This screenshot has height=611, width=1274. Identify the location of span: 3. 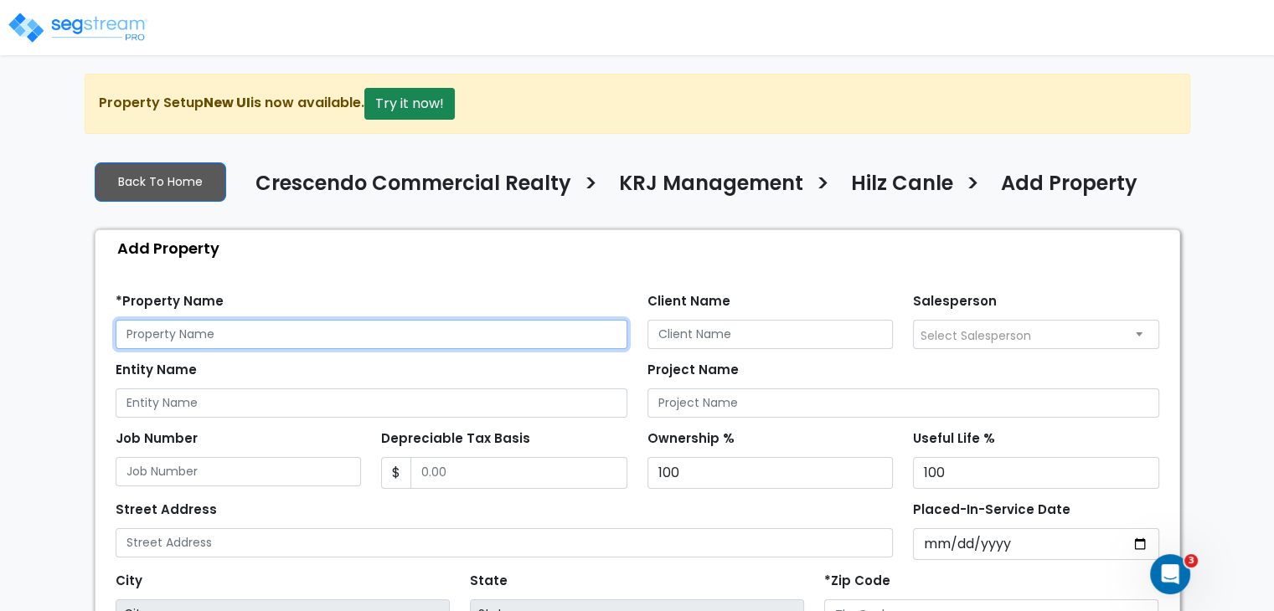
(1191, 561).